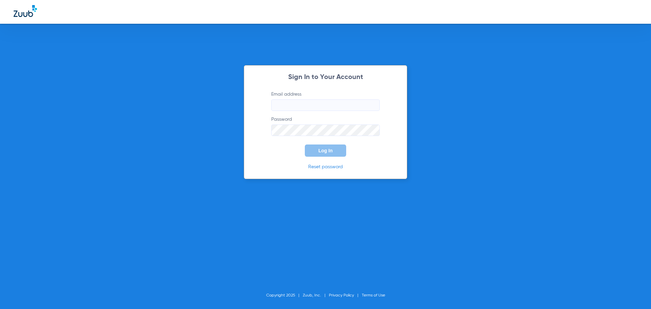 The width and height of the screenshot is (651, 309). I want to click on img: Zuub Logo, so click(25, 11).